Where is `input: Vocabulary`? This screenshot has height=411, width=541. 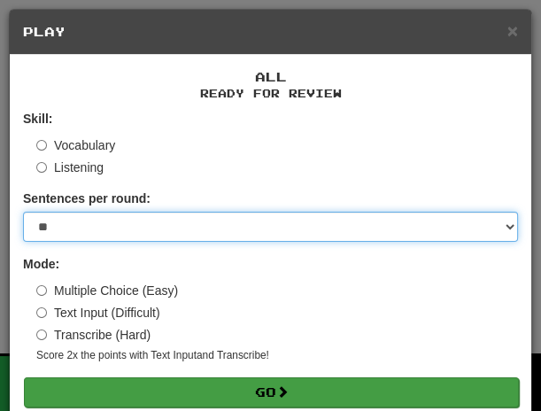 input: Vocabulary is located at coordinates (42, 145).